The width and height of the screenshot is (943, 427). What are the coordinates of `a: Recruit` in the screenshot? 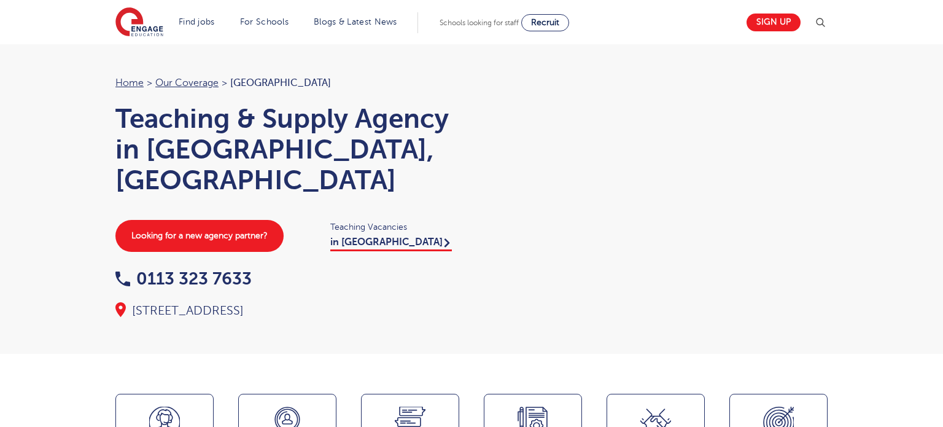 It's located at (545, 23).